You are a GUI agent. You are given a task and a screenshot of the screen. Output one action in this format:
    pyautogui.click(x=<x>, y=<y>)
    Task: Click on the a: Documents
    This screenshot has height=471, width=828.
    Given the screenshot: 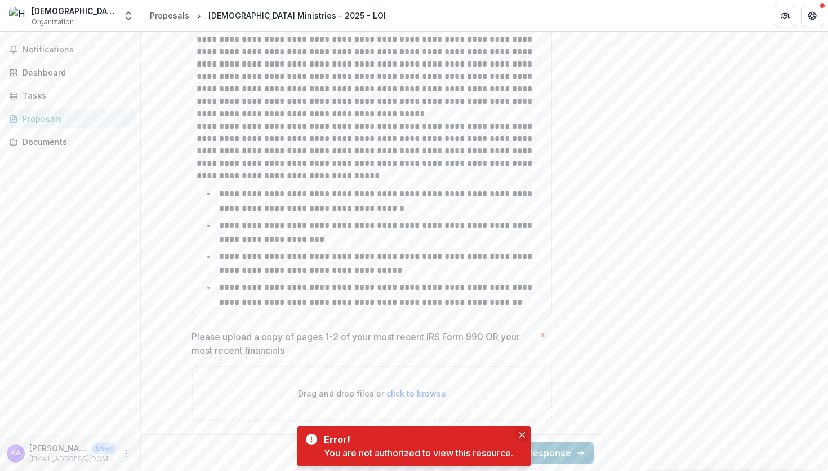 What is the action you would take?
    pyautogui.click(x=70, y=141)
    